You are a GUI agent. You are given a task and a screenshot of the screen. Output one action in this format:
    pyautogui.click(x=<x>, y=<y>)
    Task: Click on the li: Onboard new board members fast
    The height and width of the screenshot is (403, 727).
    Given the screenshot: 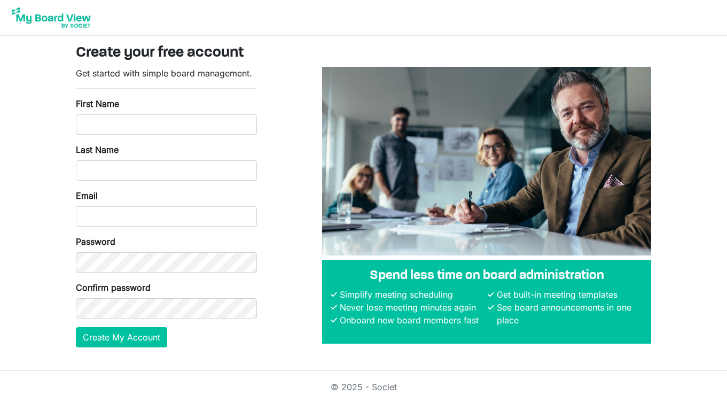 What is the action you would take?
    pyautogui.click(x=411, y=320)
    